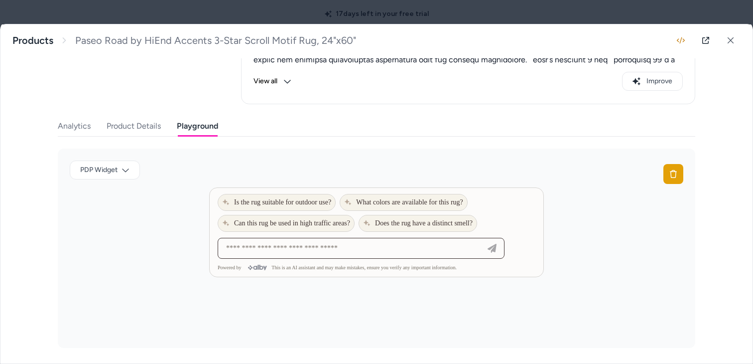  What do you see at coordinates (33, 40) in the screenshot?
I see `a: Products` at bounding box center [33, 40].